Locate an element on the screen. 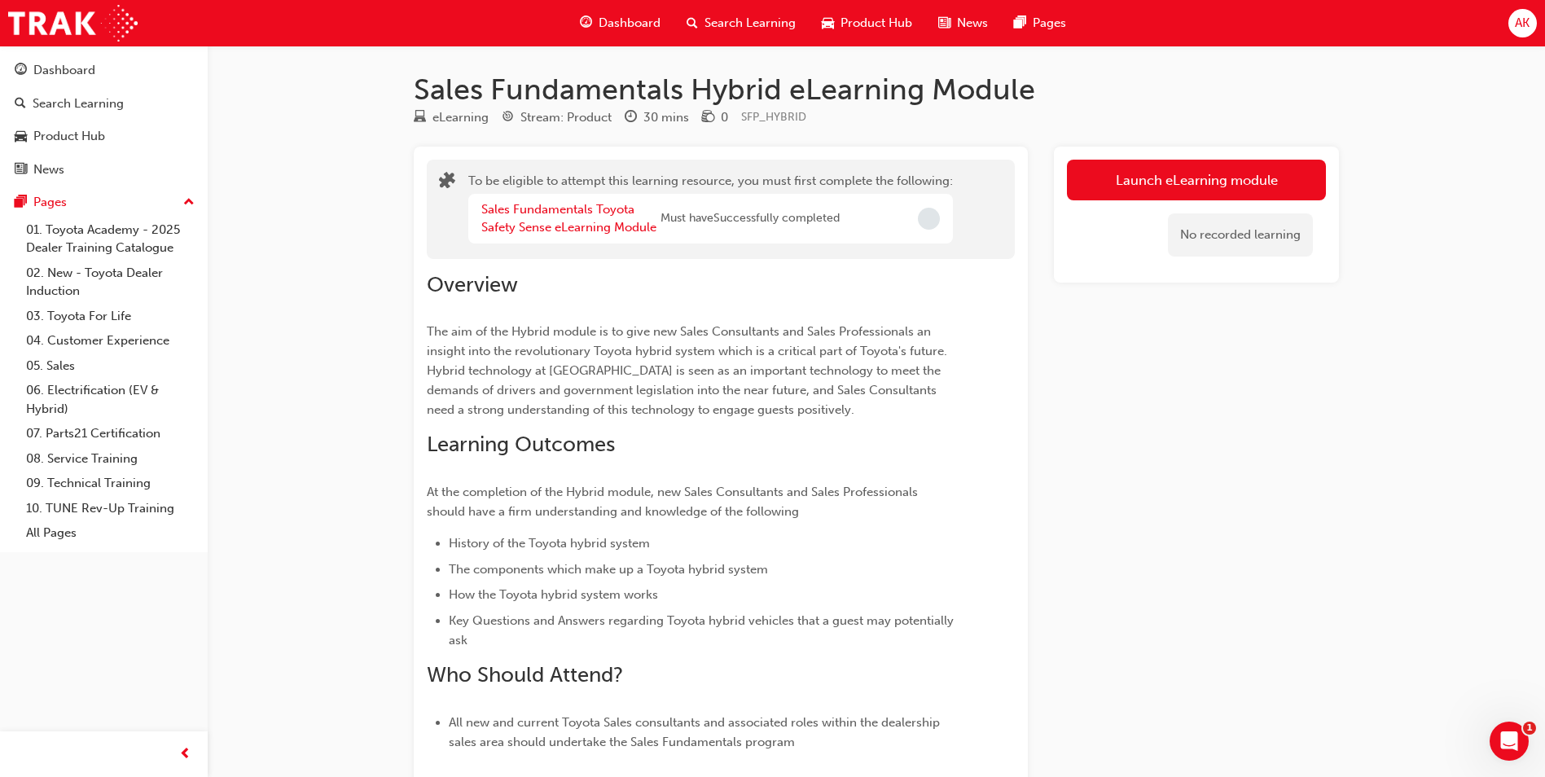 The image size is (1545, 777). div: Stream is located at coordinates (556, 117).